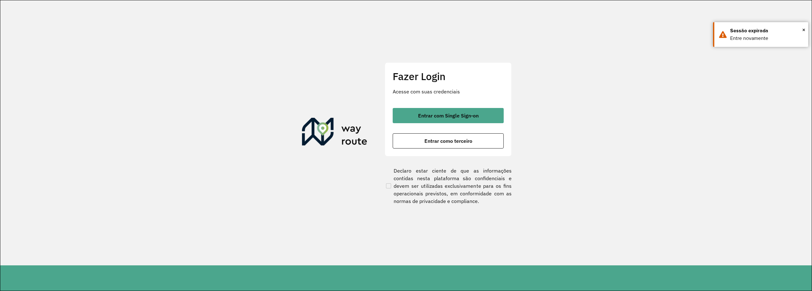 The width and height of the screenshot is (812, 291). What do you see at coordinates (448, 92) in the screenshot?
I see `p: Acesse com suas credenciais` at bounding box center [448, 92].